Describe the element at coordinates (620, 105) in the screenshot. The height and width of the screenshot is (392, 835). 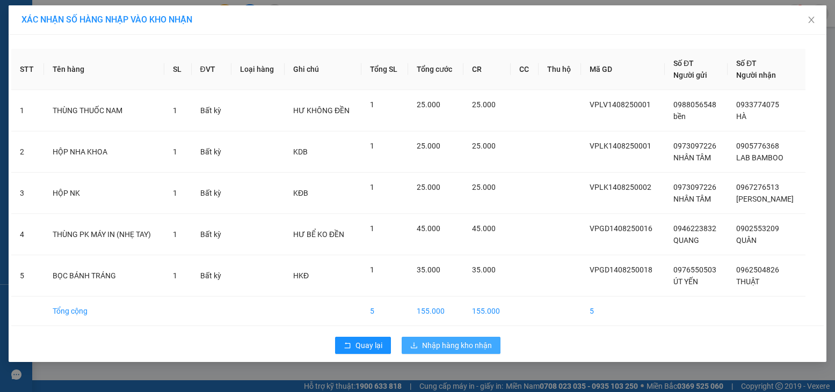
I see `span: VPLV1408250001` at that location.